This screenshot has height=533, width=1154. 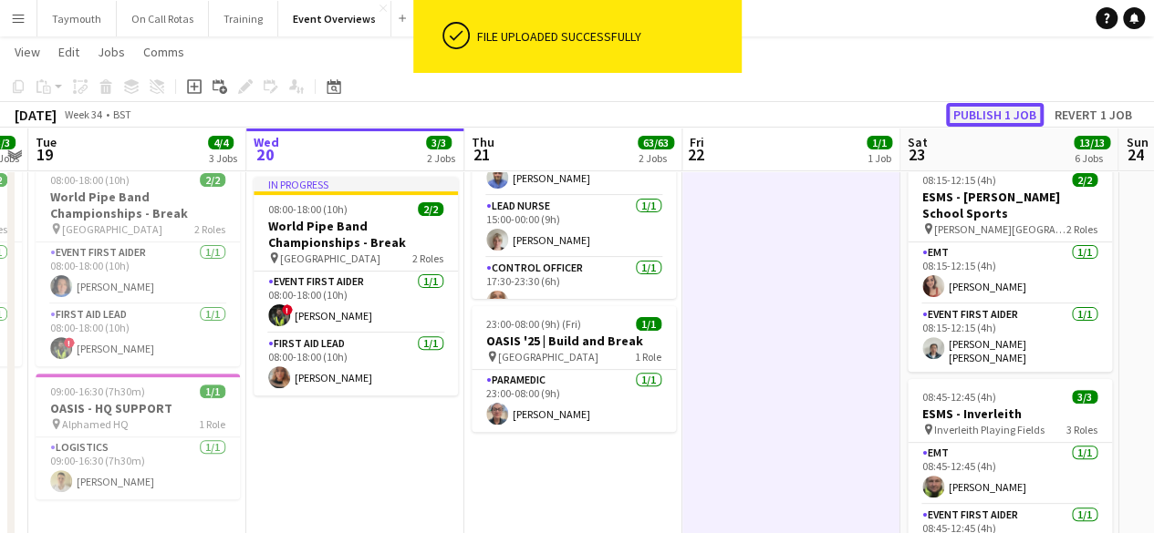 I want to click on div: In progress, so click(x=356, y=184).